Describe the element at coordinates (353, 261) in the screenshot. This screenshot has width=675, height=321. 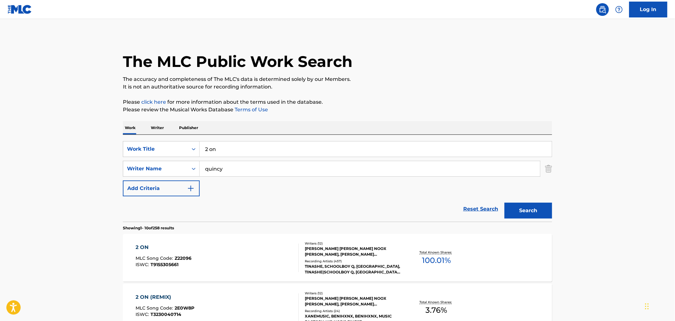
I see `div: Recording Artists ( 457 )` at that location.